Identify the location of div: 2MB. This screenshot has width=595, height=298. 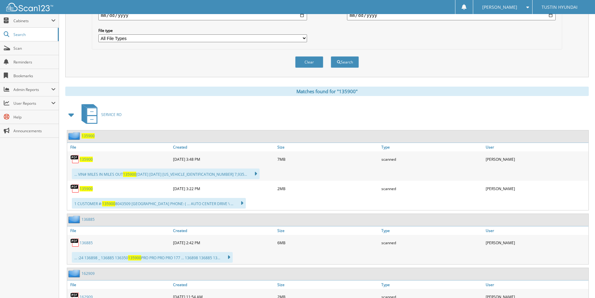
(328, 188).